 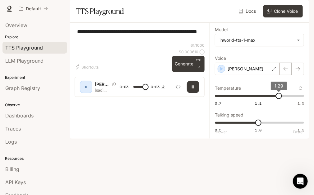 What do you see at coordinates (218, 103) in the screenshot?
I see `span: 0.7` at bounding box center [218, 103].